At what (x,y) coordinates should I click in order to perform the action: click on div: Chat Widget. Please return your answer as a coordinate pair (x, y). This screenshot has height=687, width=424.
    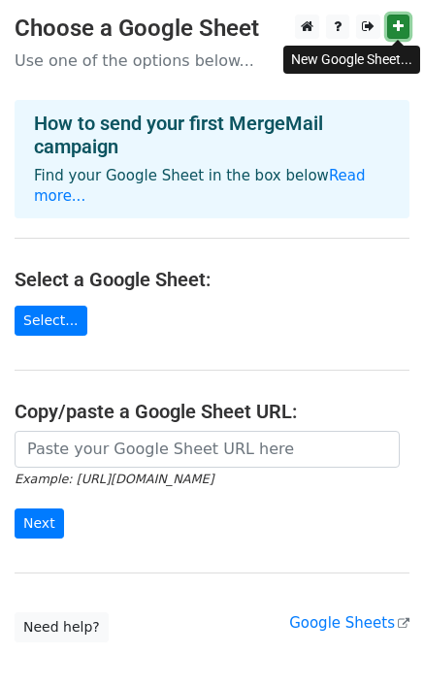
    Looking at the image, I should click on (375, 640).